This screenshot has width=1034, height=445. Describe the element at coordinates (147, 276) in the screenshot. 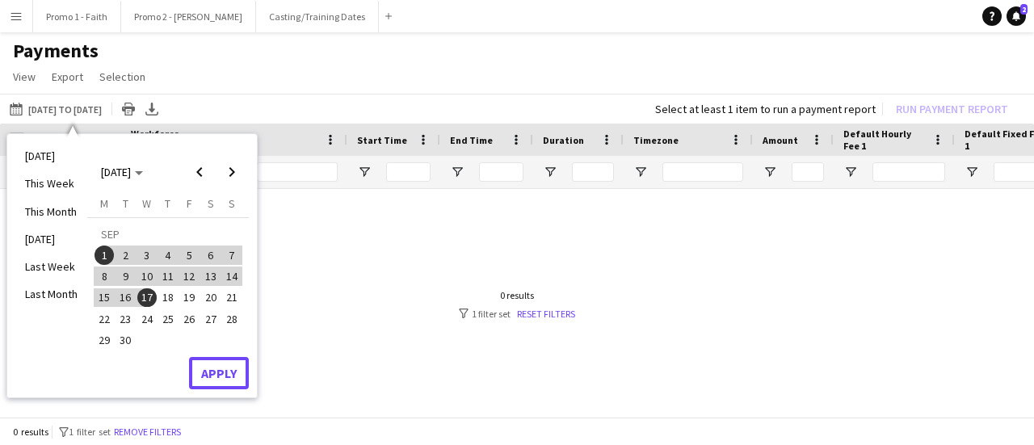

I see `span: 10` at that location.